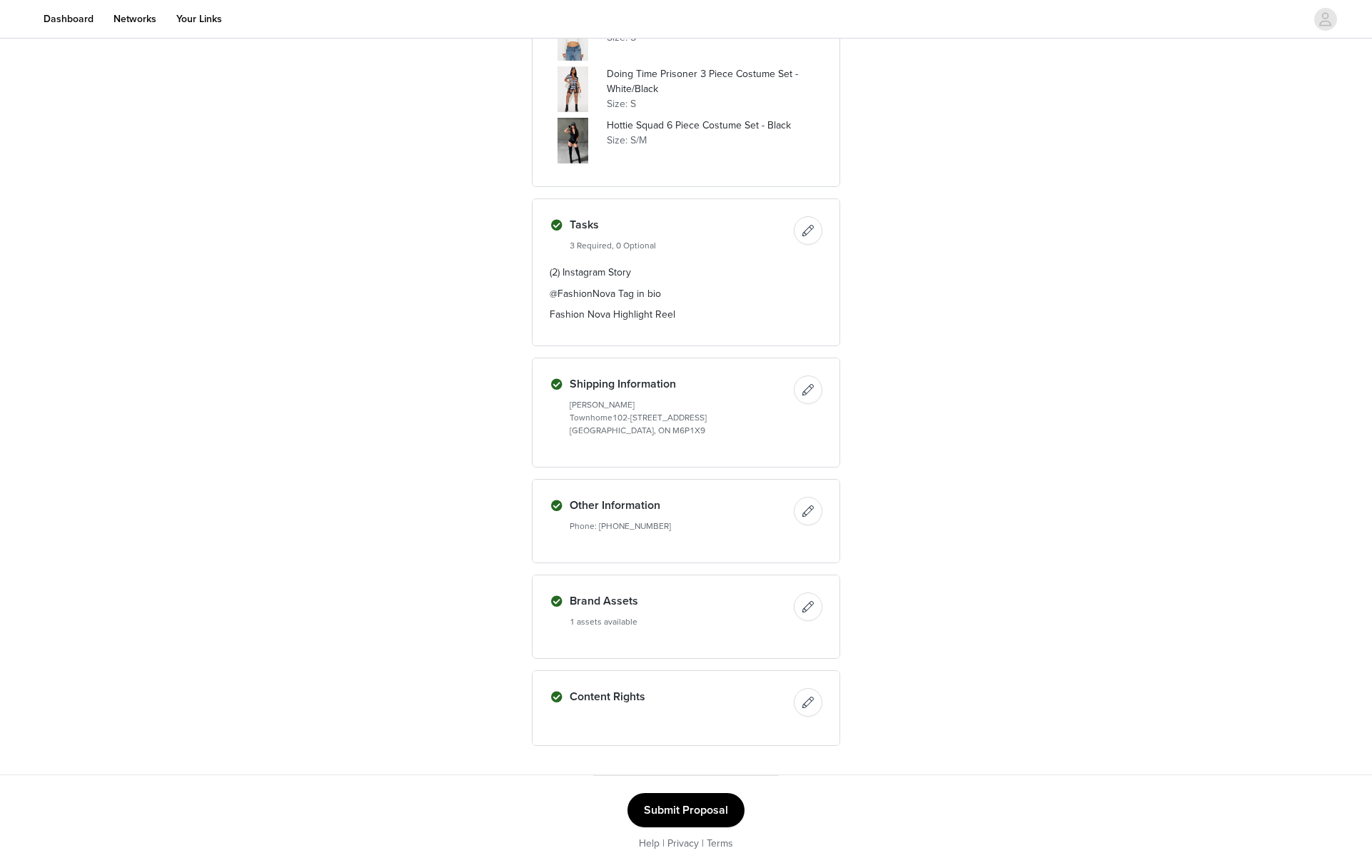  Describe the element at coordinates (199, 19) in the screenshot. I see `a: Your Links` at that location.